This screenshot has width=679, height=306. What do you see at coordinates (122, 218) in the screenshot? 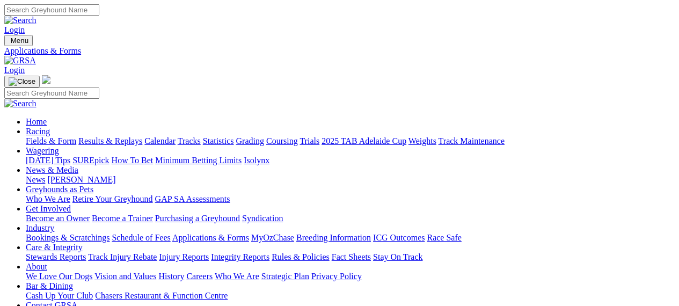
I see `a: Become a Trainer` at bounding box center [122, 218].